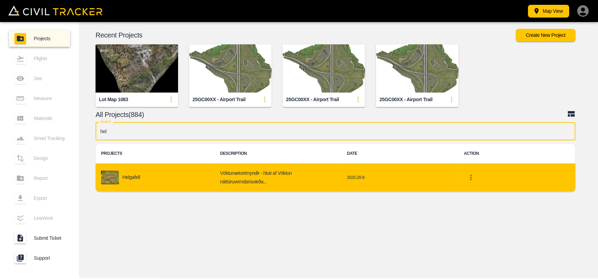 The image size is (598, 279). Describe the element at coordinates (331, 114) in the screenshot. I see `p: All Projects(884)` at that location.